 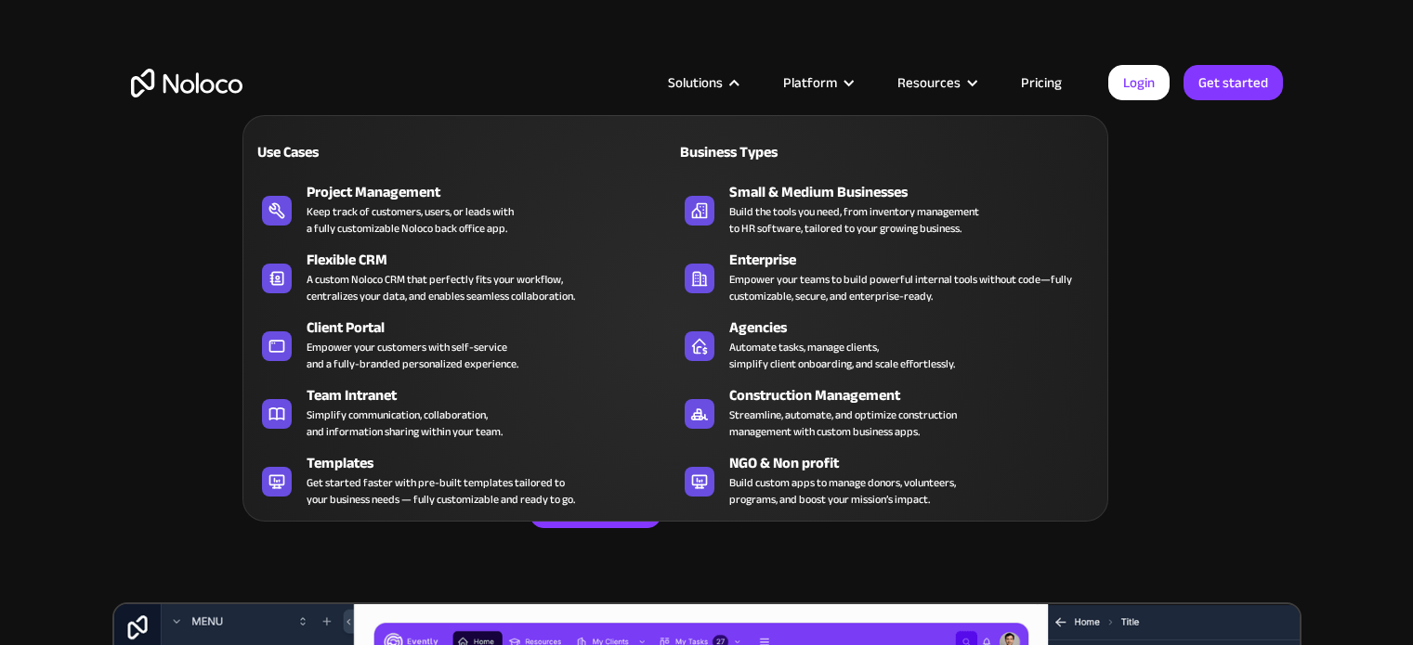 What do you see at coordinates (495, 328) in the screenshot?
I see `div: Client Portal` at bounding box center [495, 328].